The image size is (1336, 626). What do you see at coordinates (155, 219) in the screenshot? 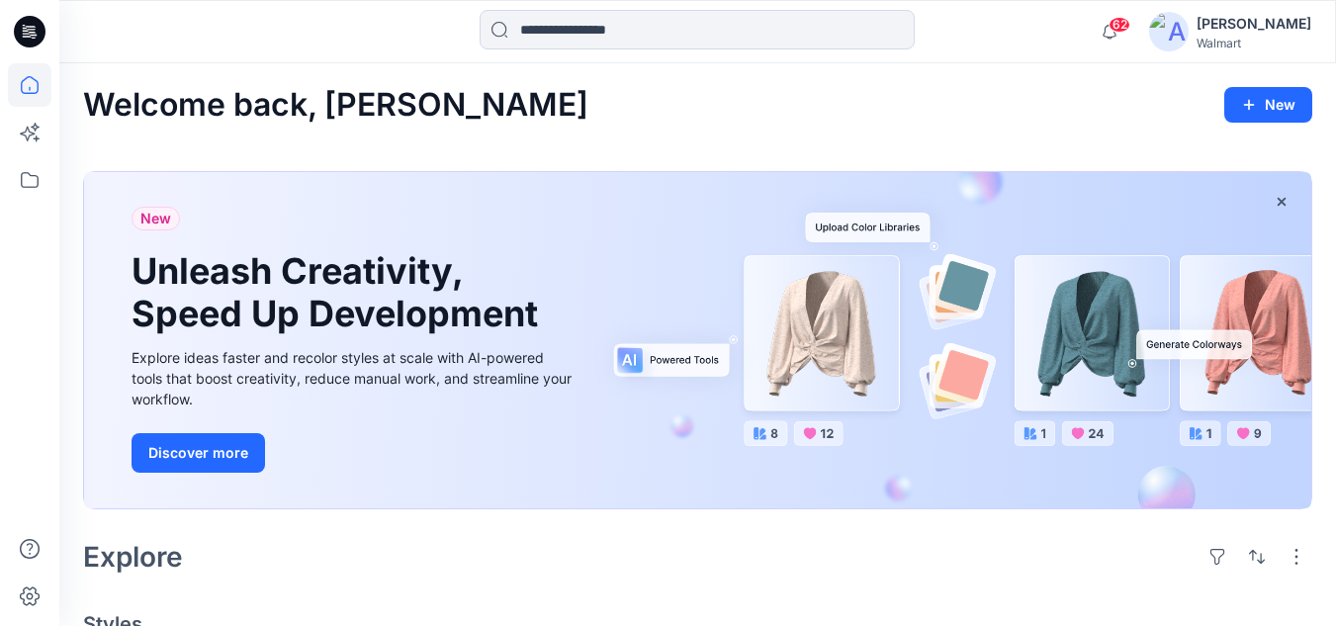
I see `span: New` at bounding box center [155, 219].